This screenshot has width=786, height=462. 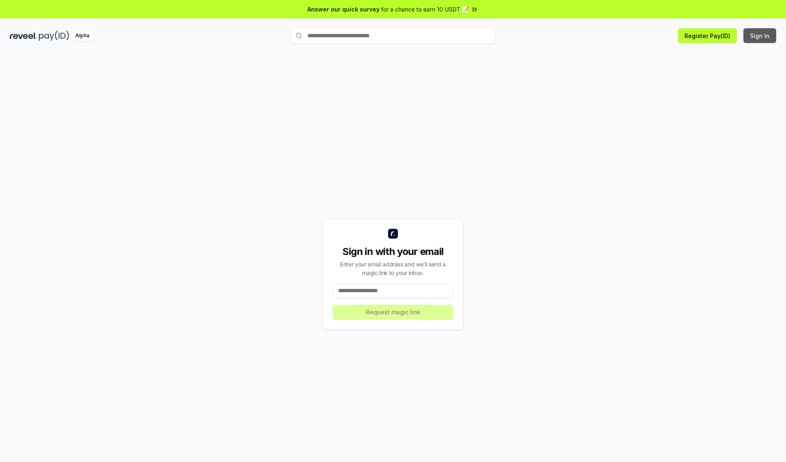 What do you see at coordinates (23, 36) in the screenshot?
I see `img: reveel_dark` at bounding box center [23, 36].